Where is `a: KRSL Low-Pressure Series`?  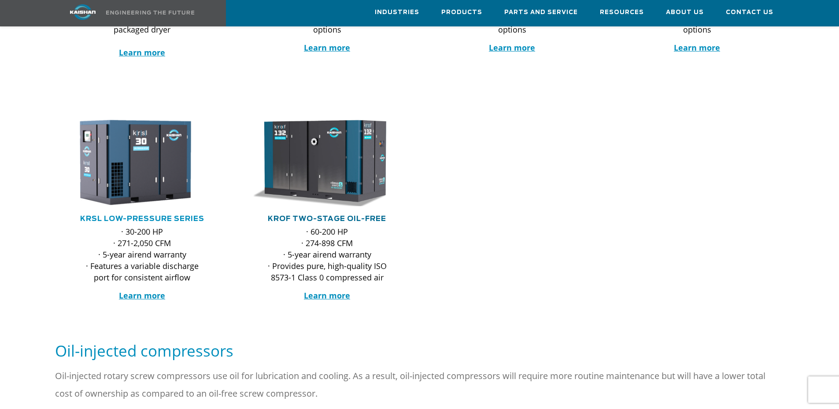 a: KRSL Low-Pressure Series is located at coordinates (142, 219).